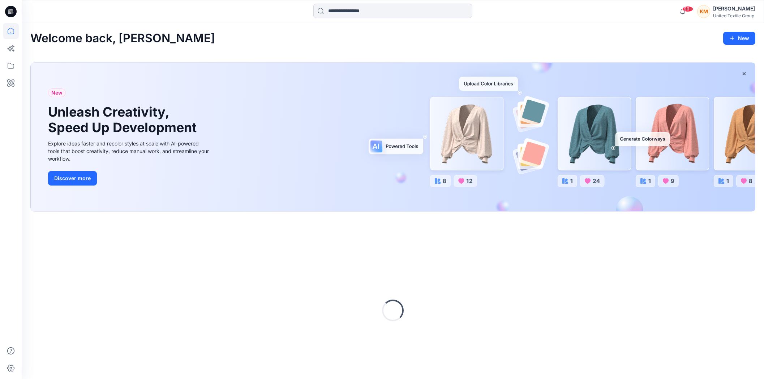  I want to click on button: New, so click(739, 38).